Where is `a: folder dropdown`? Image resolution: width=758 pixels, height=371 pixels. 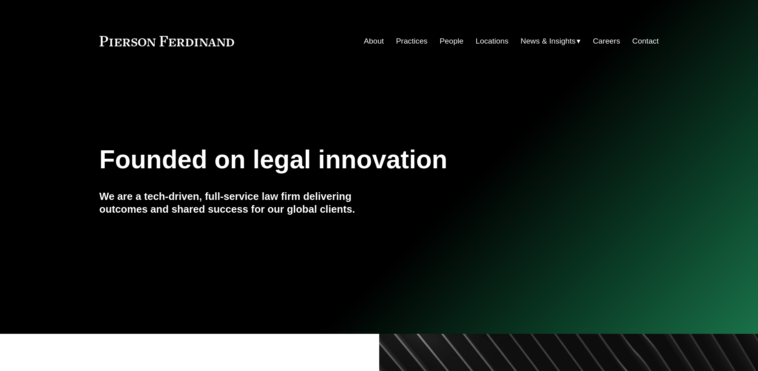
a: folder dropdown is located at coordinates (551, 41).